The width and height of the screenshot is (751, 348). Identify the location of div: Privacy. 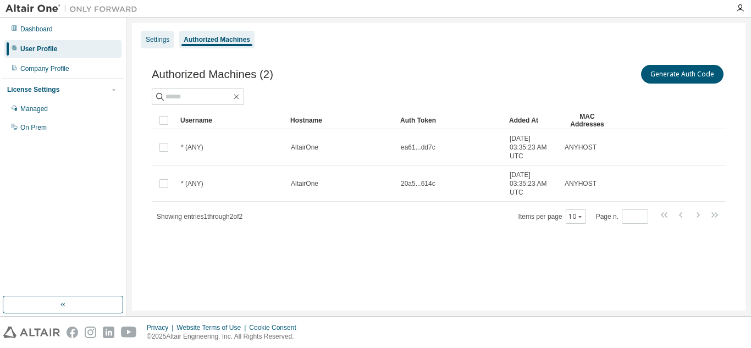
(162, 327).